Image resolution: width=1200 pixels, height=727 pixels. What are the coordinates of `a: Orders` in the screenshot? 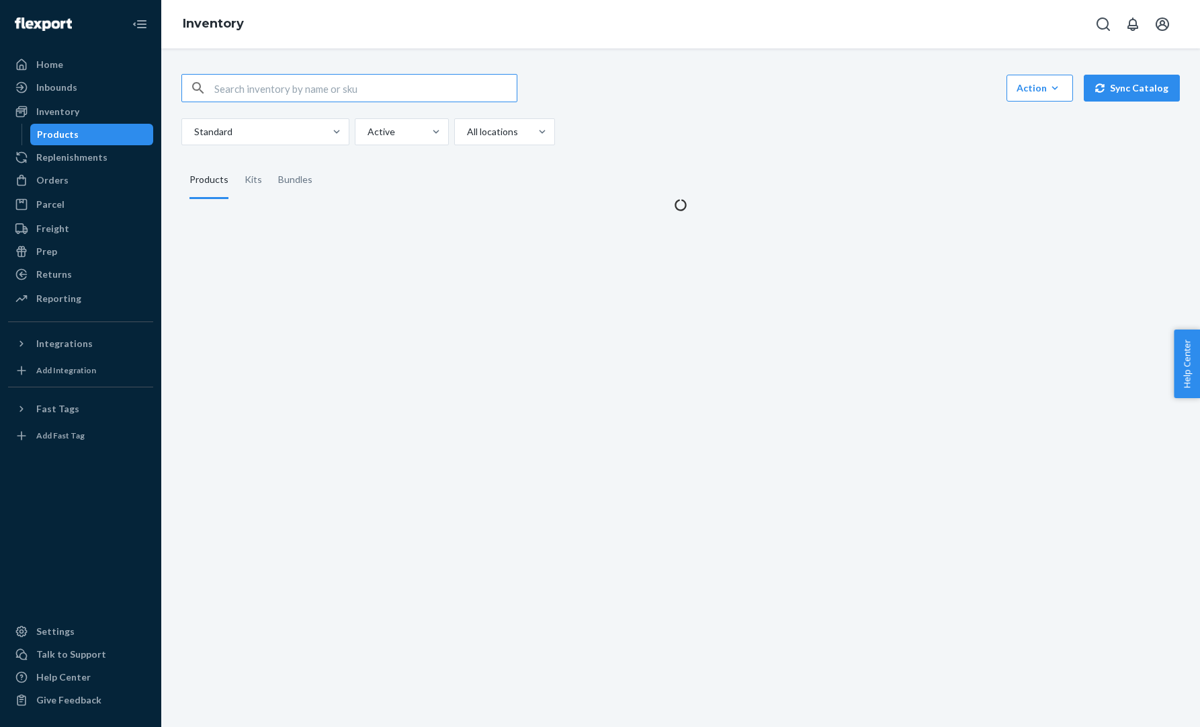 It's located at (81, 180).